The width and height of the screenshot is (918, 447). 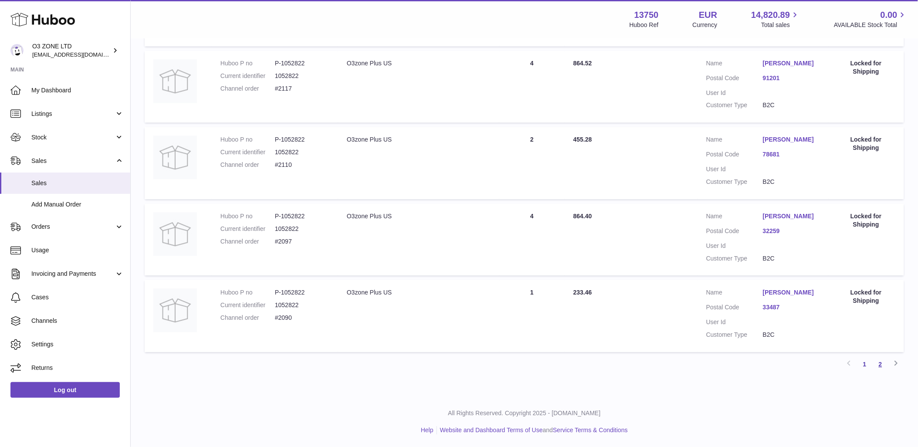 I want to click on span: 455.28, so click(x=583, y=139).